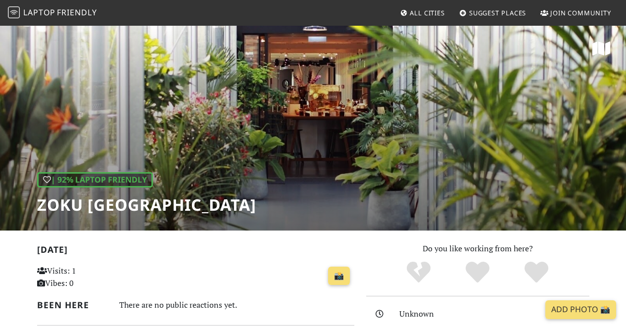 The image size is (626, 329). Describe the element at coordinates (95, 180) in the screenshot. I see `div: | 92% Laptop Friendly` at that location.